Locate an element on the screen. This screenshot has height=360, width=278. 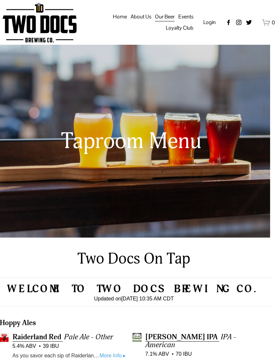
a: Facebook is located at coordinates (229, 22).